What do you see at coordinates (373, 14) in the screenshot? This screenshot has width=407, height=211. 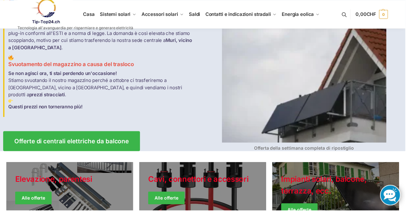 I see `span: CHF` at bounding box center [373, 14].